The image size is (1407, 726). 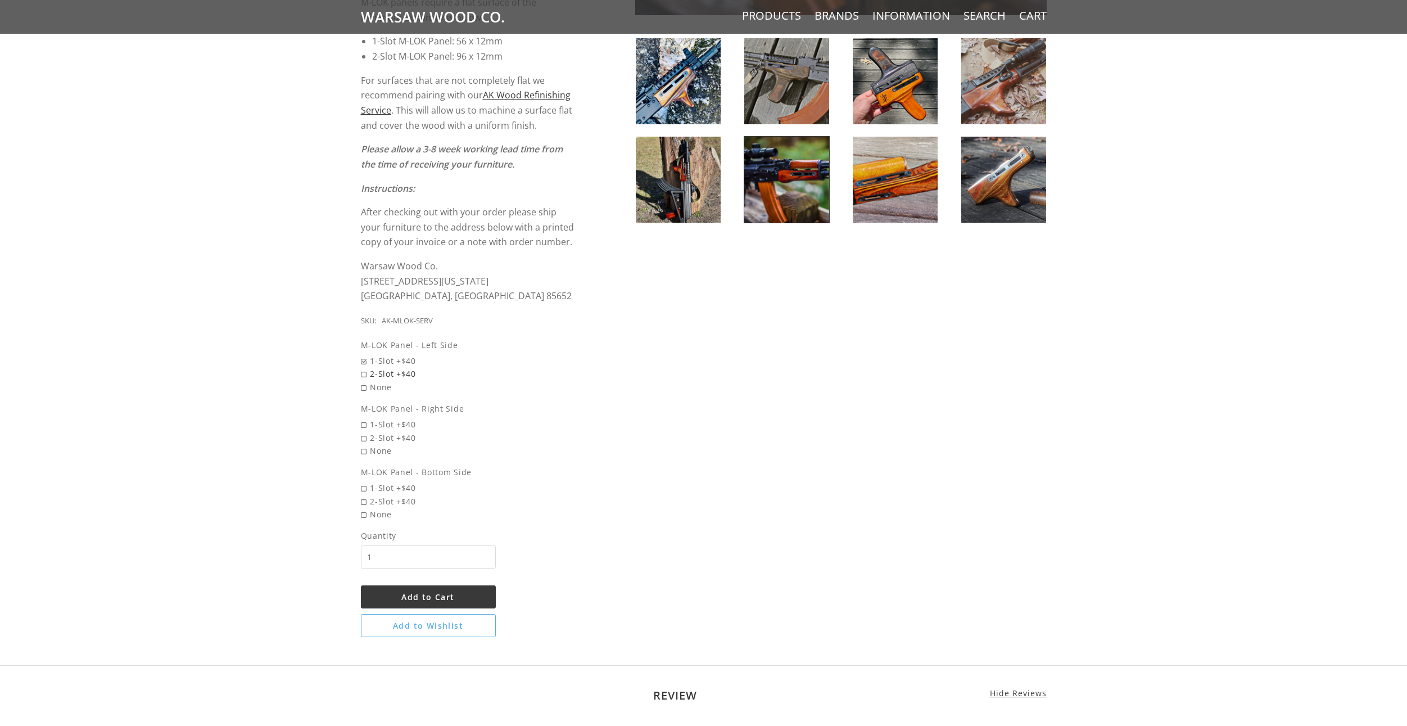 What do you see at coordinates (428, 625) in the screenshot?
I see `button: Add to Wishlist` at bounding box center [428, 625].